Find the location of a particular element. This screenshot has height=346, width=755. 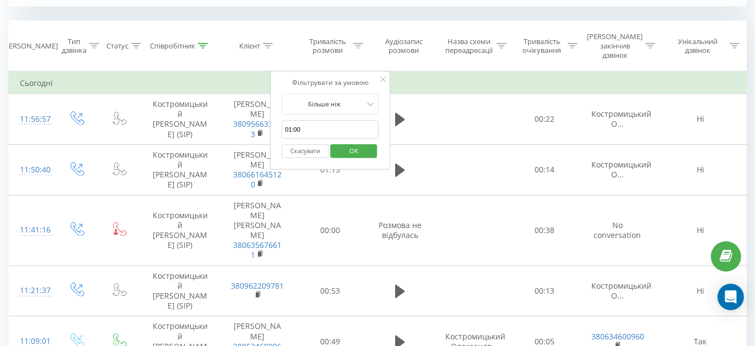

div: Тривалість очікування is located at coordinates (542, 46).